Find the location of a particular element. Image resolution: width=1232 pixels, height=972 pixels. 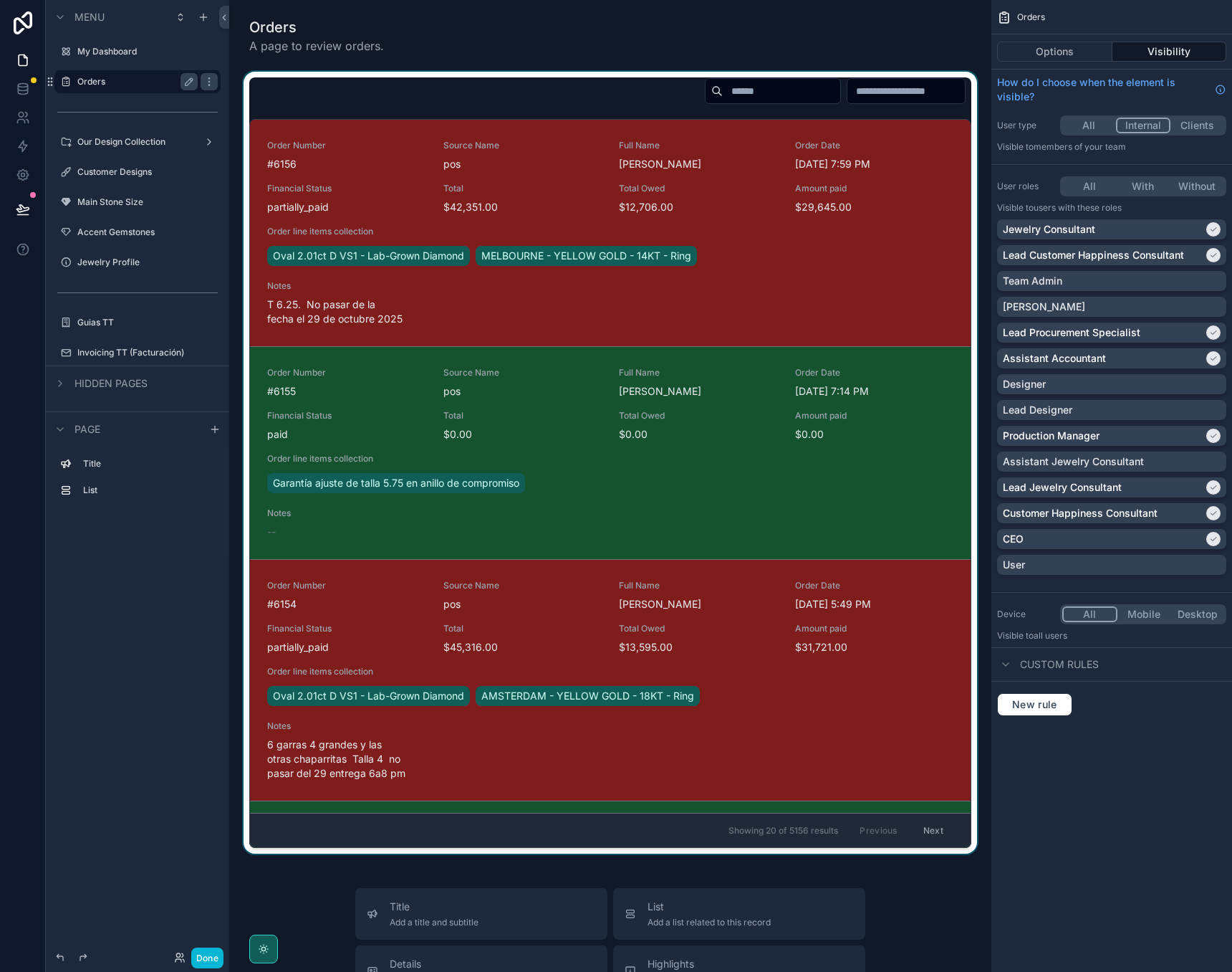

label: Customer Designs is located at coordinates (147, 172).